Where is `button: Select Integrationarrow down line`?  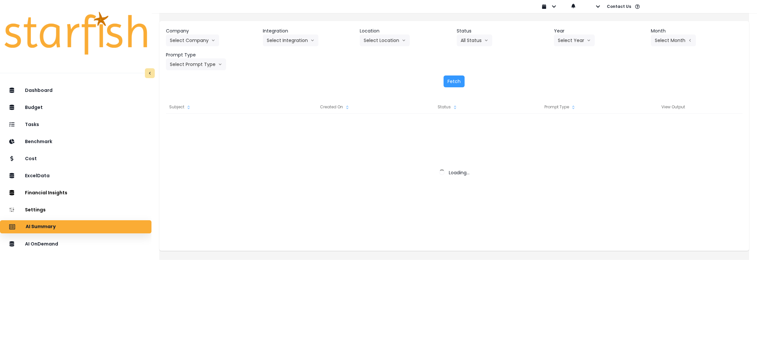 button: Select Integrationarrow down line is located at coordinates (290, 40).